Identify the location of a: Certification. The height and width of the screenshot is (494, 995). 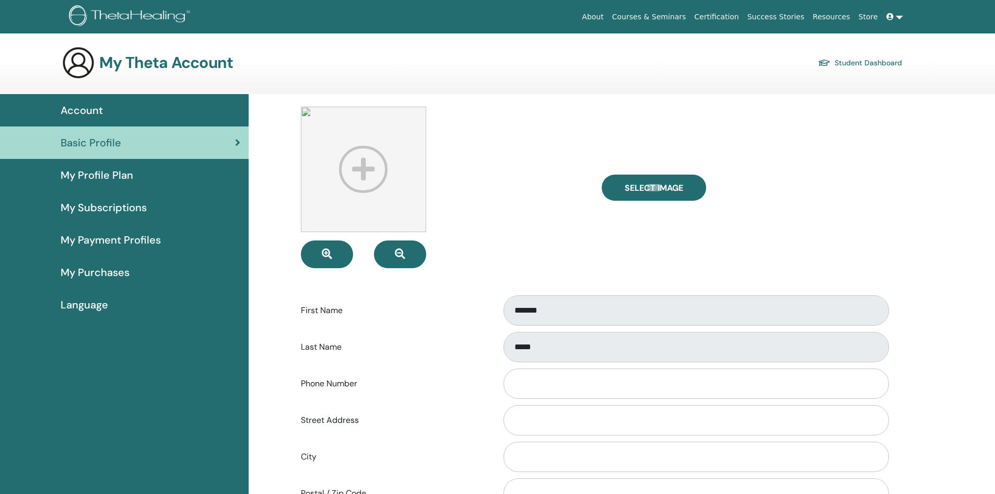
(716, 17).